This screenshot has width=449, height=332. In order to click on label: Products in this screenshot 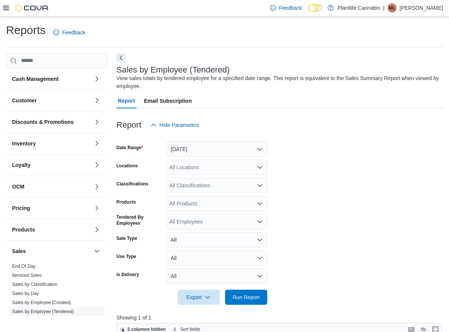, I will do `click(126, 202)`.